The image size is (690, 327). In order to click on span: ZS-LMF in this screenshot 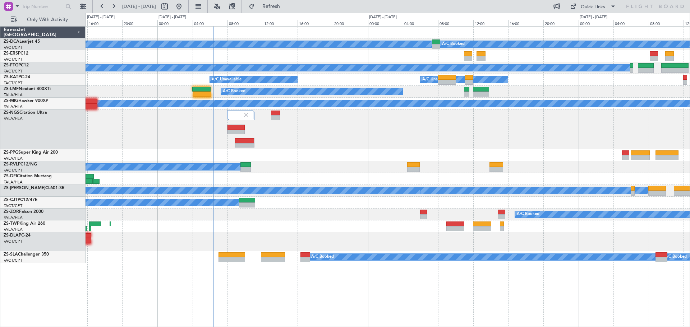, I will do `click(11, 89)`.